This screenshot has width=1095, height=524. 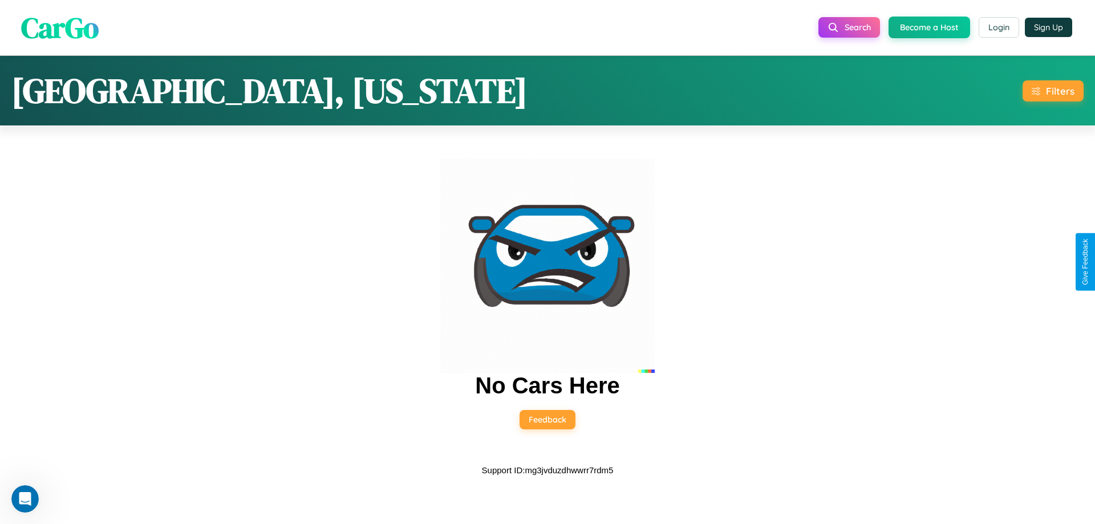 What do you see at coordinates (849, 27) in the screenshot?
I see `button: Search` at bounding box center [849, 27].